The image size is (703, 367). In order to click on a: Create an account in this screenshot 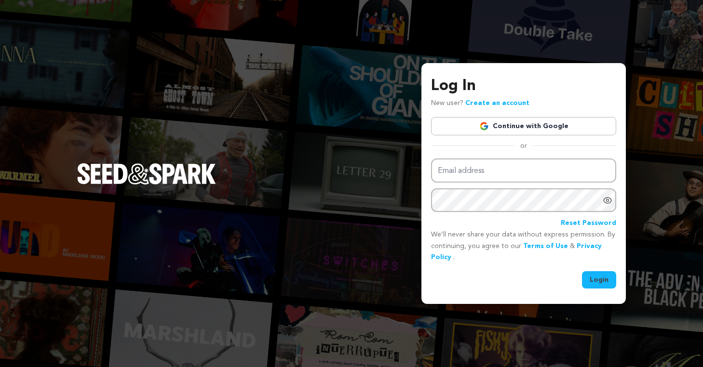, I will do `click(497, 103)`.